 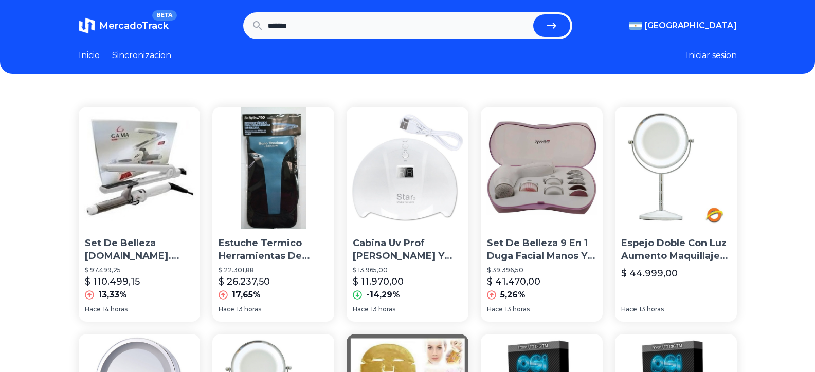 What do you see at coordinates (676, 168) in the screenshot?
I see `img: Espejo Doble Con Luz Aumento Maquillaje Baño Belleza Cuidado Personal` at bounding box center [676, 168].